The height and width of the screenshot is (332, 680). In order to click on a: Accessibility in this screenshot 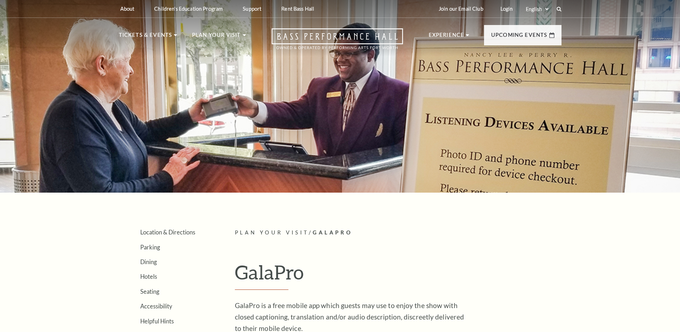, I will do `click(156, 306)`.